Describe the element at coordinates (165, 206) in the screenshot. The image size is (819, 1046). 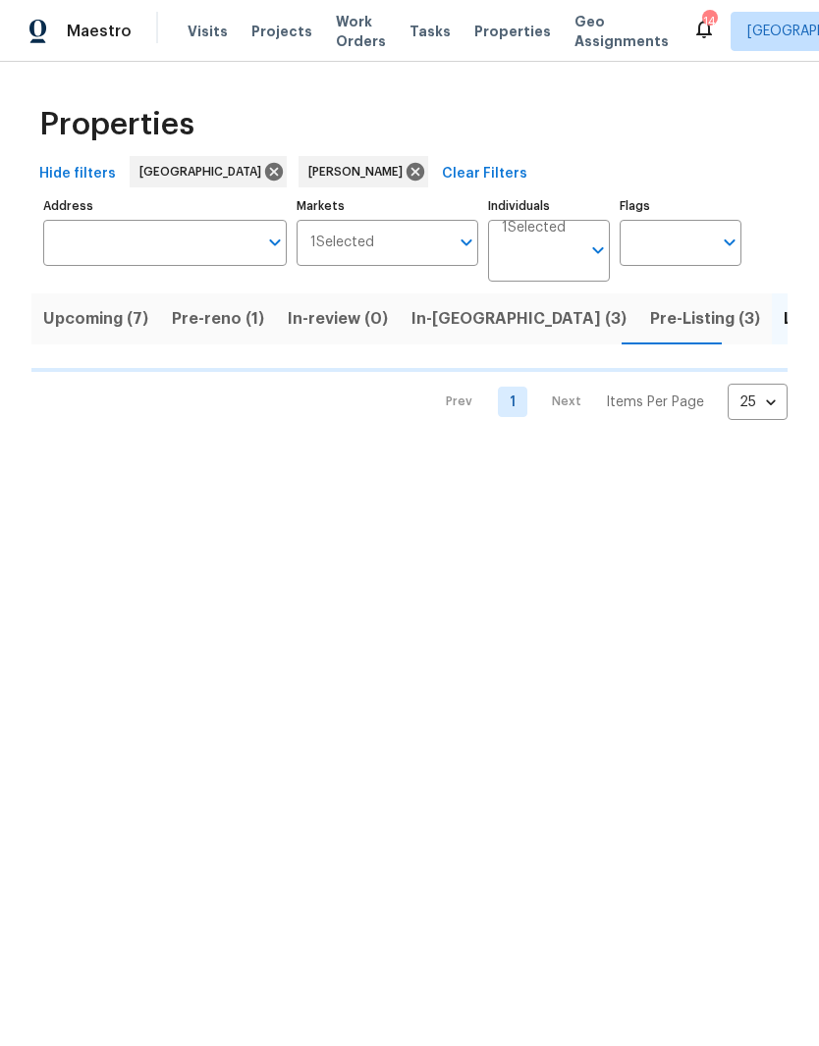
I see `label: Address` at that location.